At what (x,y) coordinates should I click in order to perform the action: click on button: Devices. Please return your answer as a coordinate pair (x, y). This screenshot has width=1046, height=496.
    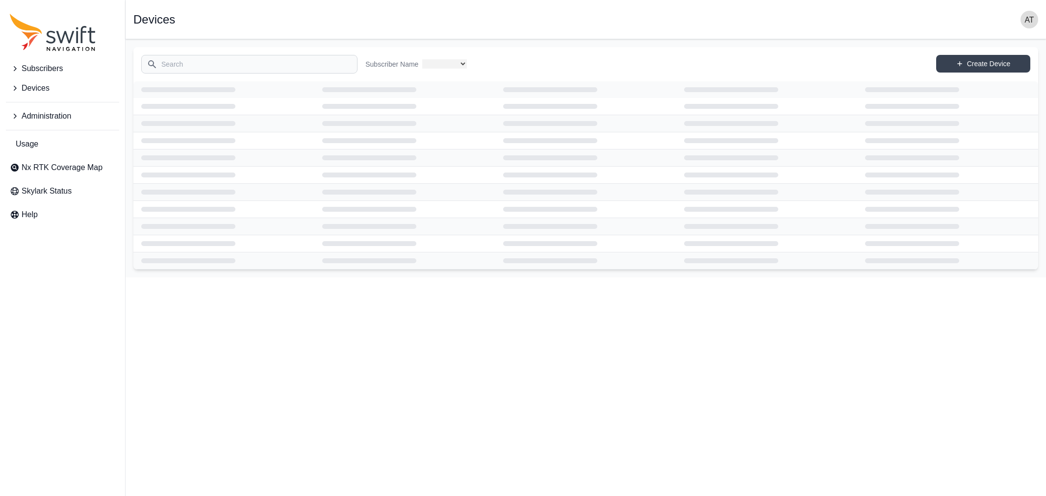
    Looking at the image, I should click on (62, 88).